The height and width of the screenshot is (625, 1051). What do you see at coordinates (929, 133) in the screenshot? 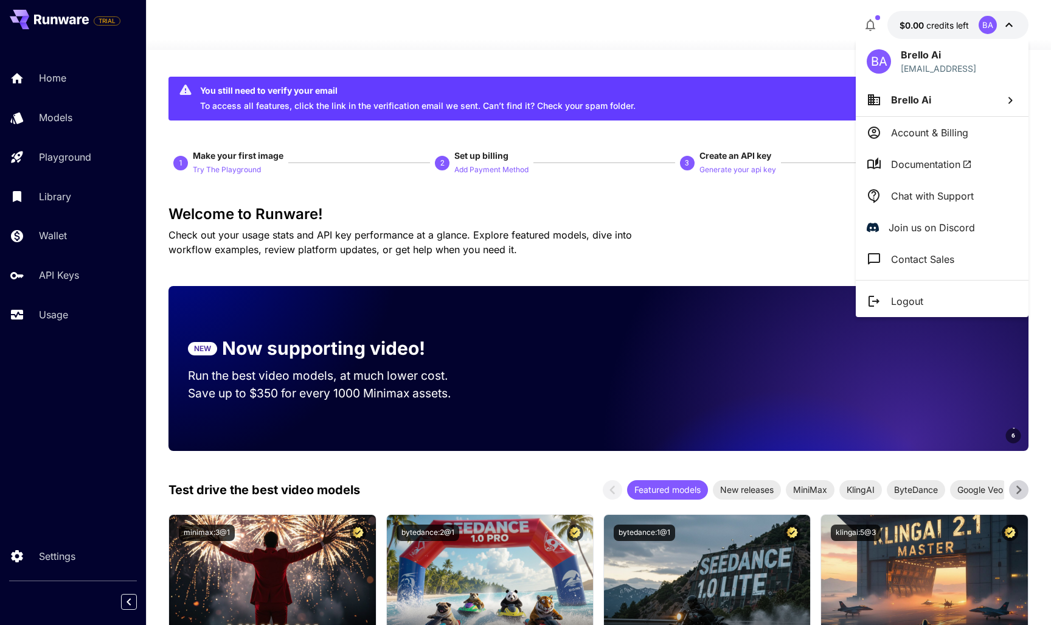
I see `p: Account & Billing` at bounding box center [929, 133].